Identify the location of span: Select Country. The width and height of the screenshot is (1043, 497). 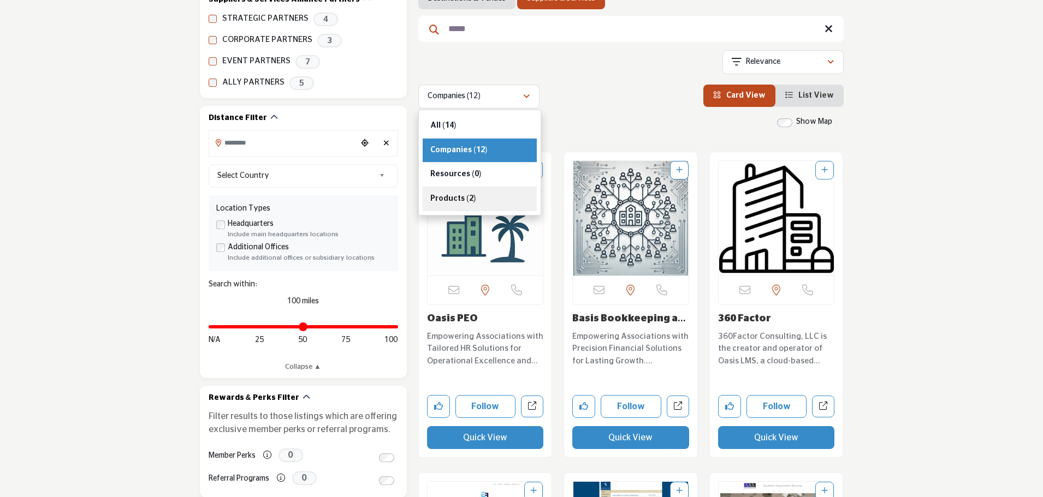
(296, 176).